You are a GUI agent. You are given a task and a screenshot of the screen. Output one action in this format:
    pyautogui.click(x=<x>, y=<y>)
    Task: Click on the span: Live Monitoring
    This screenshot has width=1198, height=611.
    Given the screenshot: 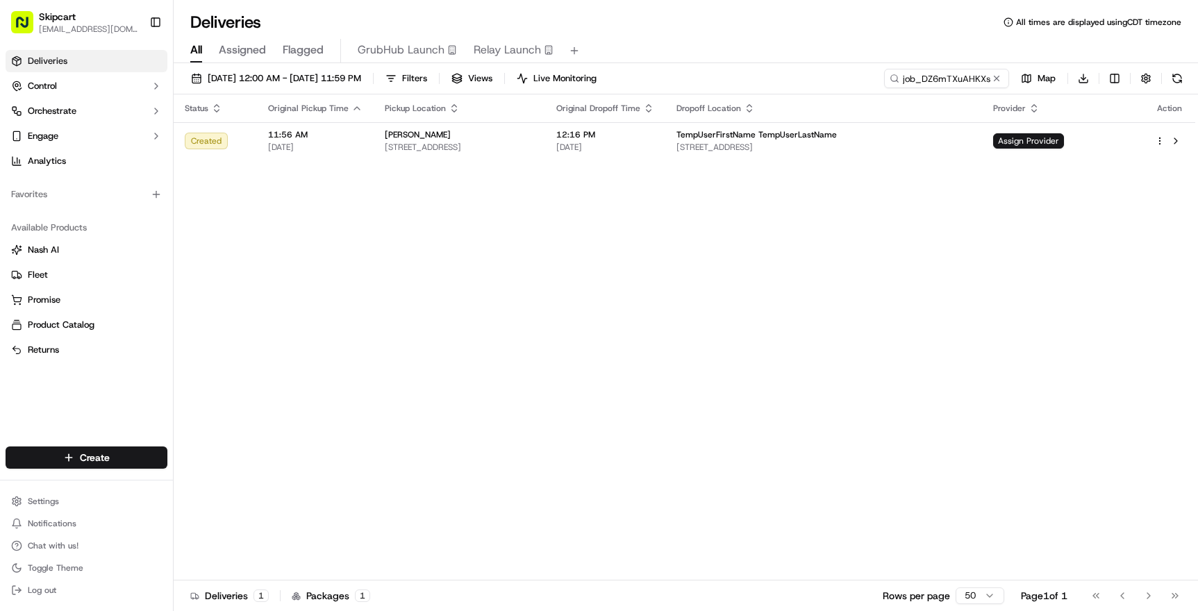 What is the action you would take?
    pyautogui.click(x=565, y=79)
    